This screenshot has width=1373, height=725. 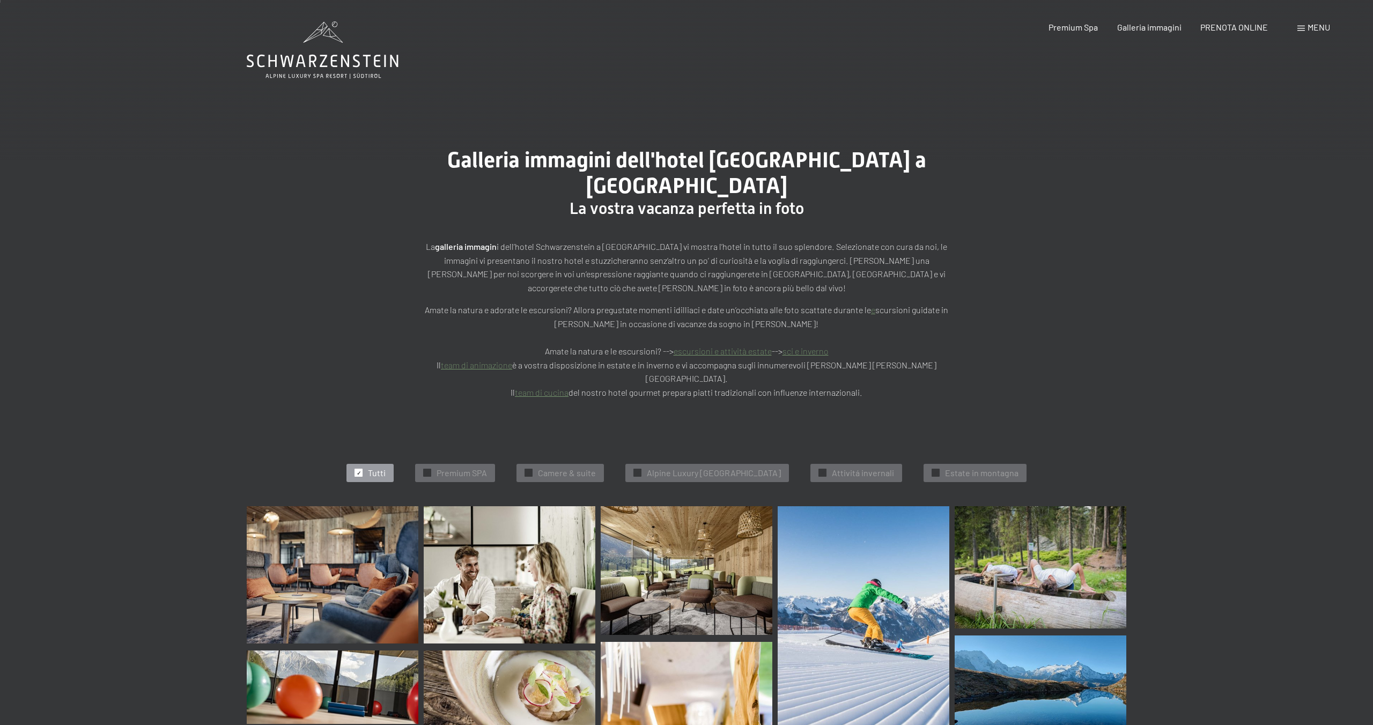 I want to click on a: Premium Spa, so click(x=1073, y=27).